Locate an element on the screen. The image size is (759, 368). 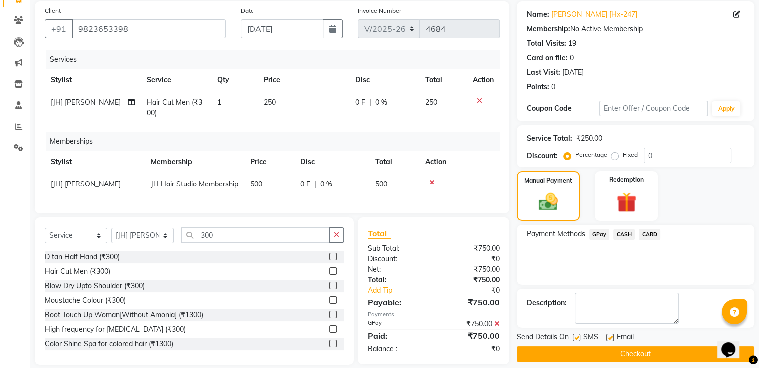
div: No Active Membership is located at coordinates (635, 29).